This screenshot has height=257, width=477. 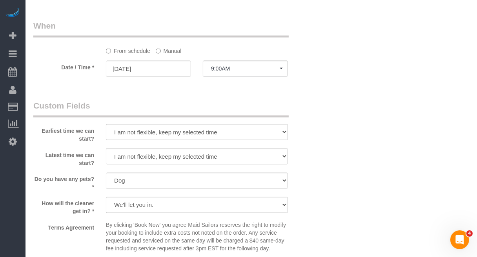 What do you see at coordinates (64, 133) in the screenshot?
I see `label: Earliest time we can start?` at bounding box center [64, 133].